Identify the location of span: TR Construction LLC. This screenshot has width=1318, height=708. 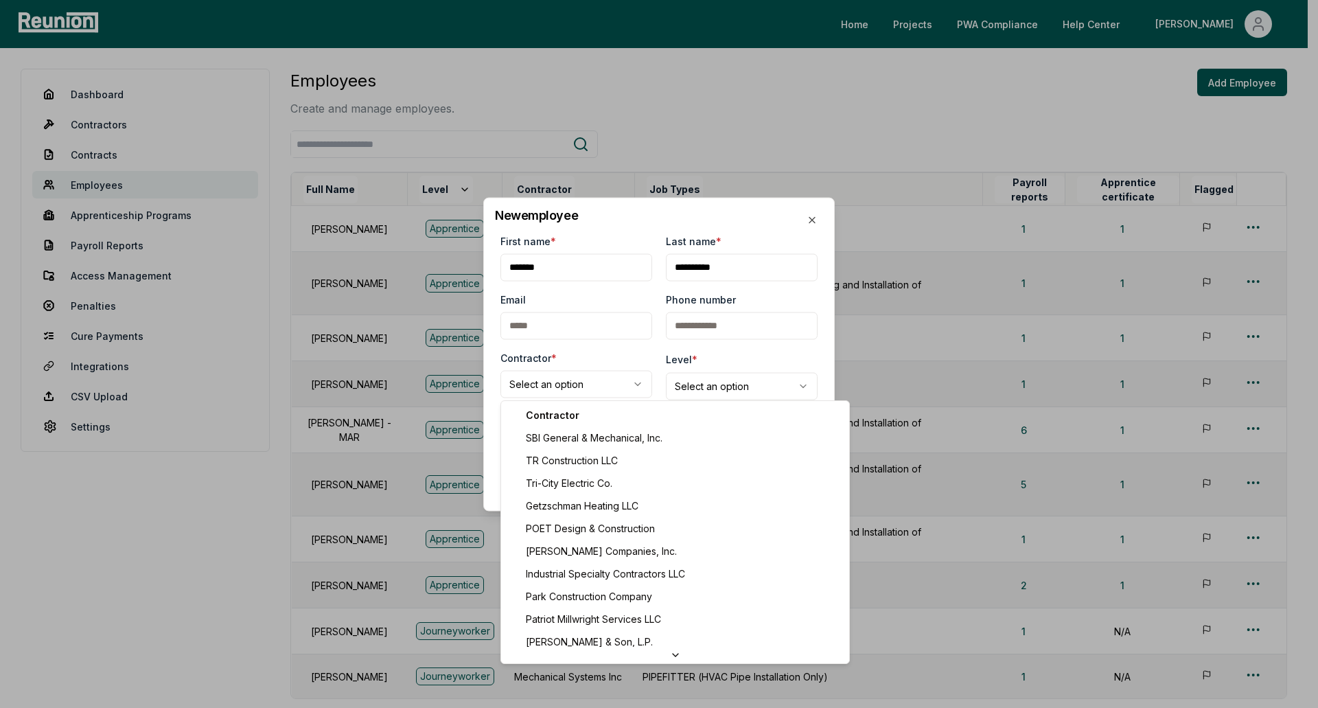
(572, 460).